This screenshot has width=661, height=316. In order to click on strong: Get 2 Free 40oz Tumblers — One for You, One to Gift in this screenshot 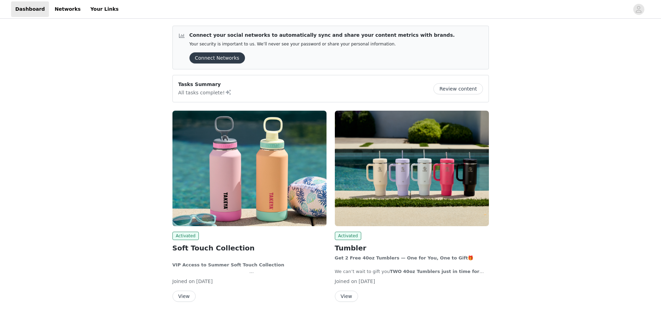, I will do `click(402, 258)`.